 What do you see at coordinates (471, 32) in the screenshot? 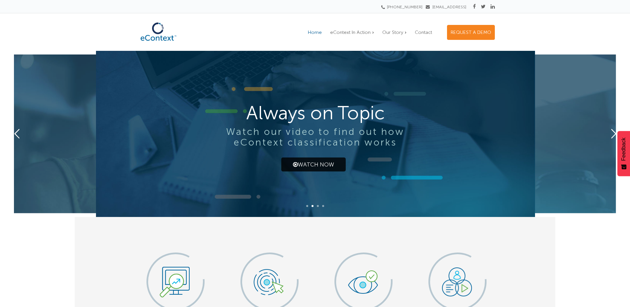
I see `a: REQUEST A DEMO` at bounding box center [471, 32].